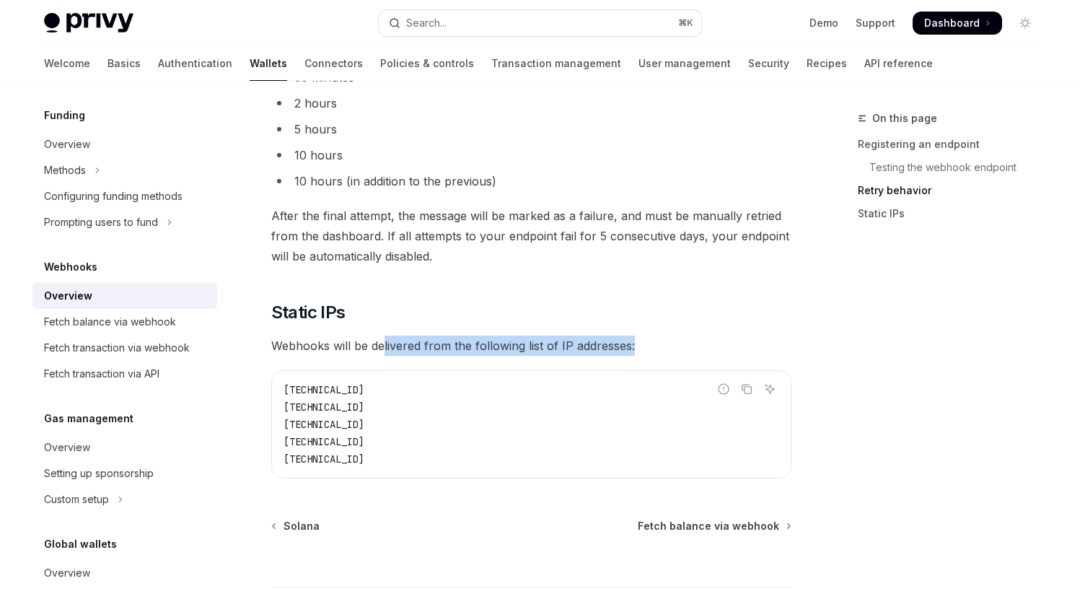 The image size is (1080, 594). Describe the element at coordinates (71, 267) in the screenshot. I see `h5: Webhooks` at that location.